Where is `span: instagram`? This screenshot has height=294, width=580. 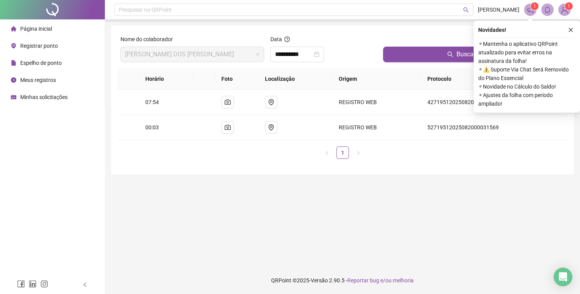
span: instagram is located at coordinates (44, 284).